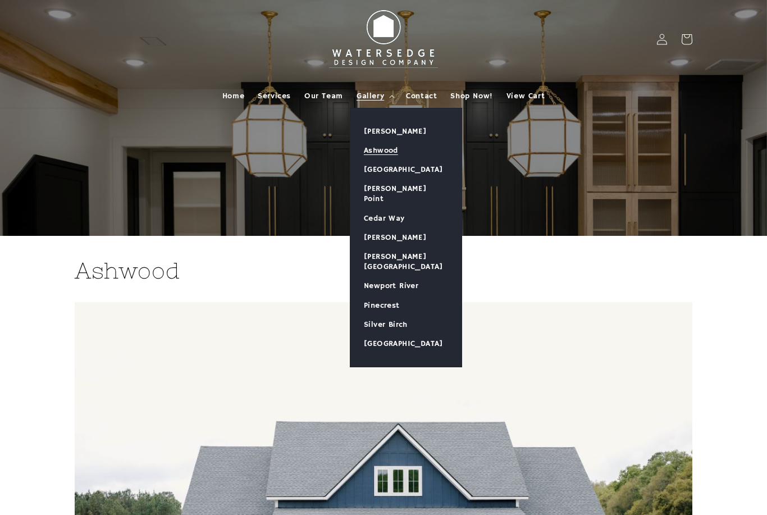 The image size is (767, 515). Describe the element at coordinates (525, 96) in the screenshot. I see `a: View Cart` at that location.